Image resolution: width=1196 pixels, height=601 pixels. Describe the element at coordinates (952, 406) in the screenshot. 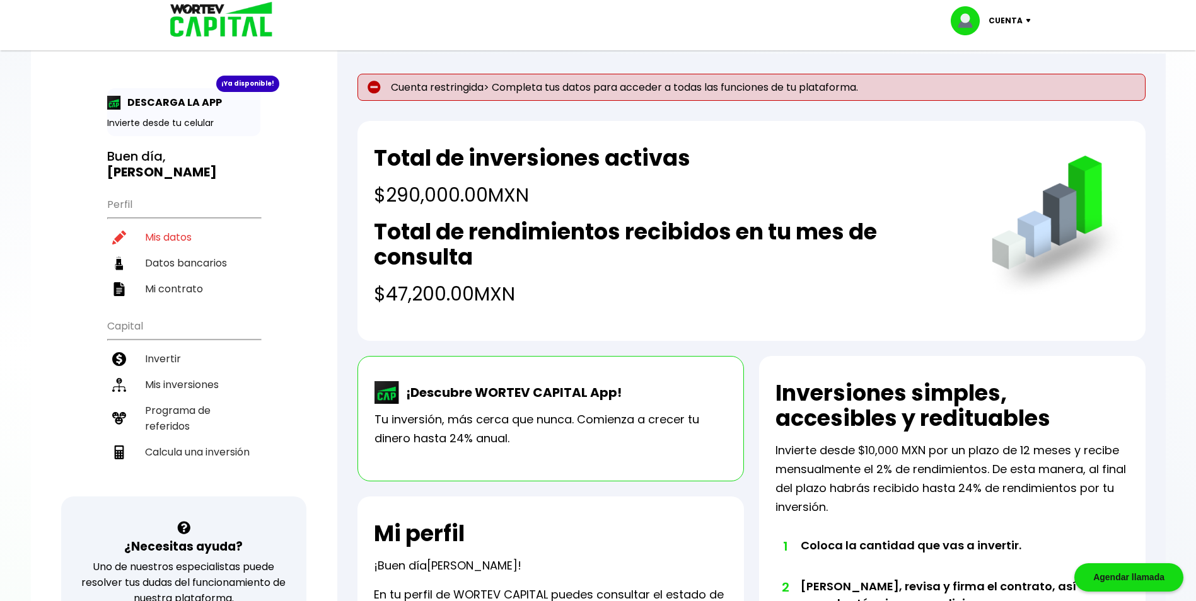

I see `h2: Inversiones simples, accesibles y redituables` at that location.